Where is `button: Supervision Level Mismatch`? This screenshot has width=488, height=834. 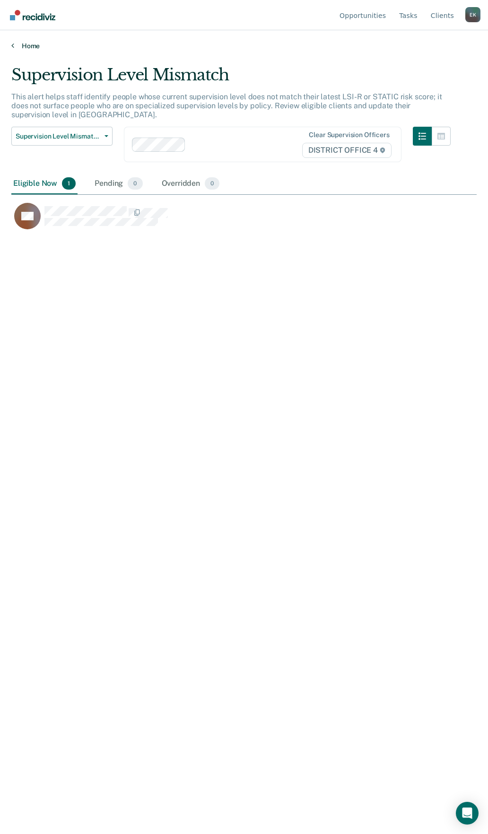
button: Supervision Level Mismatch is located at coordinates (62, 136).